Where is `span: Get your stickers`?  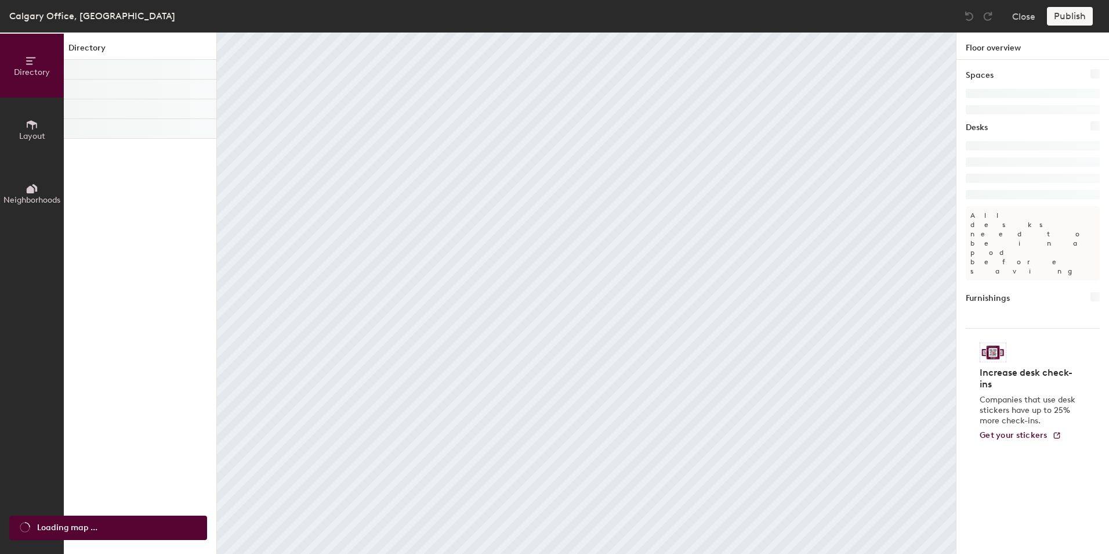
span: Get your stickers is located at coordinates (1014, 435).